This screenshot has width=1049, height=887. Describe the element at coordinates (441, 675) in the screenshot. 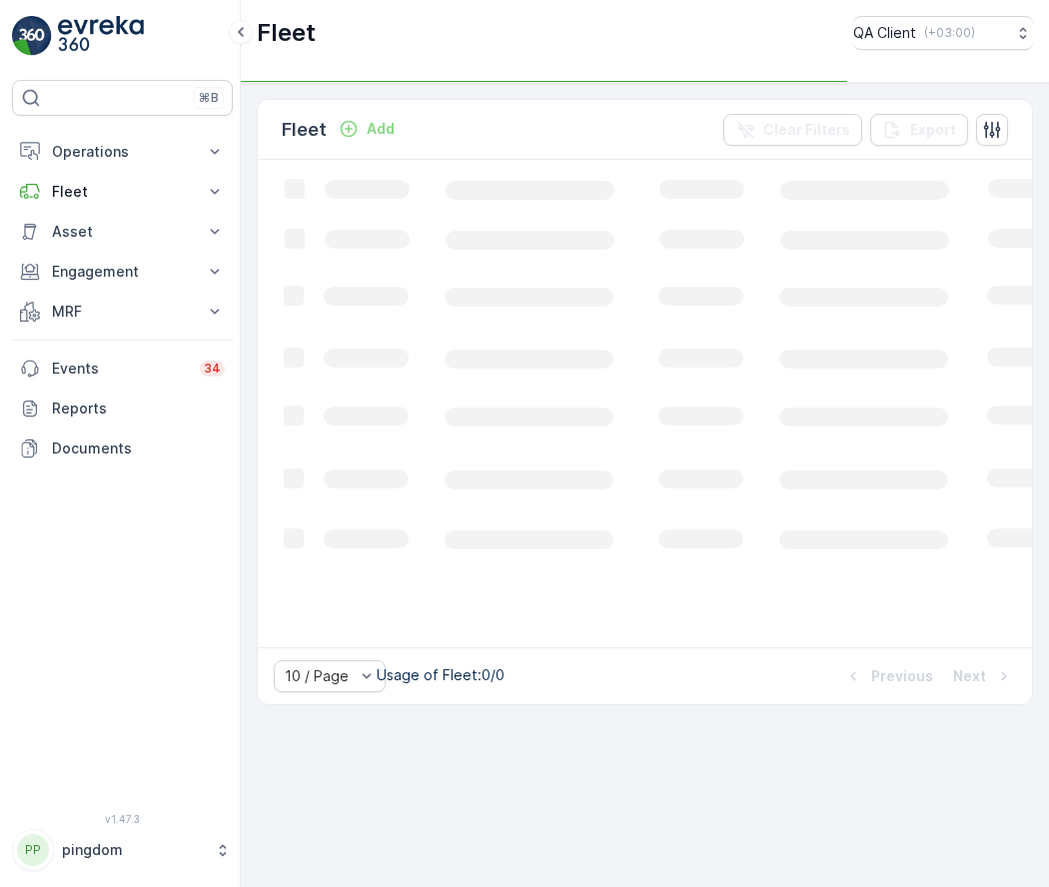

I see `p: Usage of Fleet : 0/0` at that location.